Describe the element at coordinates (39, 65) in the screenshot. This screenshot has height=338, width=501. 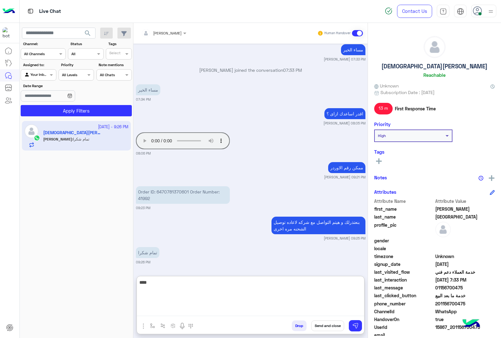
I see `label: Assigned to:` at that location.